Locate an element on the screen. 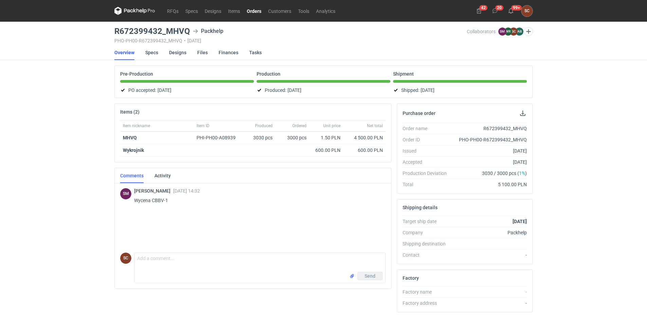 This screenshot has width=647, height=316. button: Send is located at coordinates (370, 276).